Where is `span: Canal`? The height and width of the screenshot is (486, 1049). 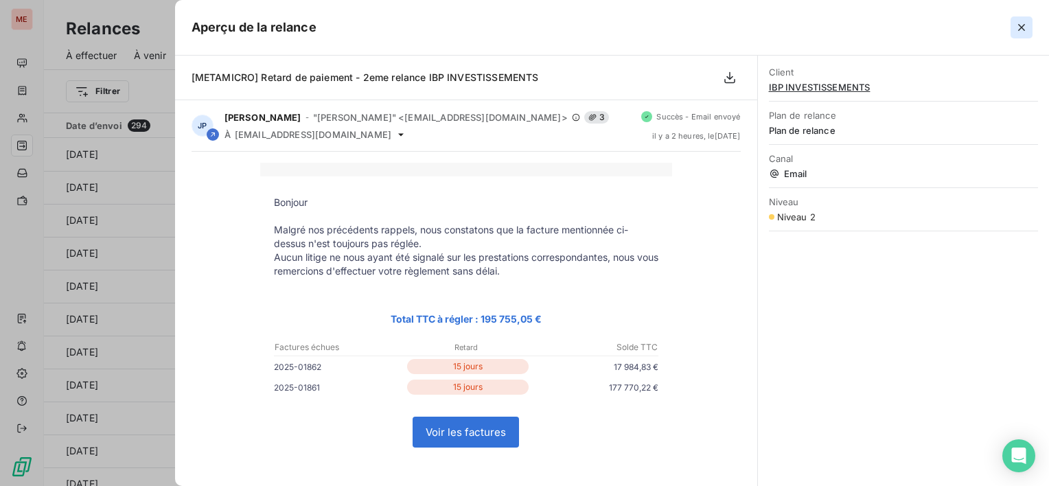
span: Canal is located at coordinates (903, 159).